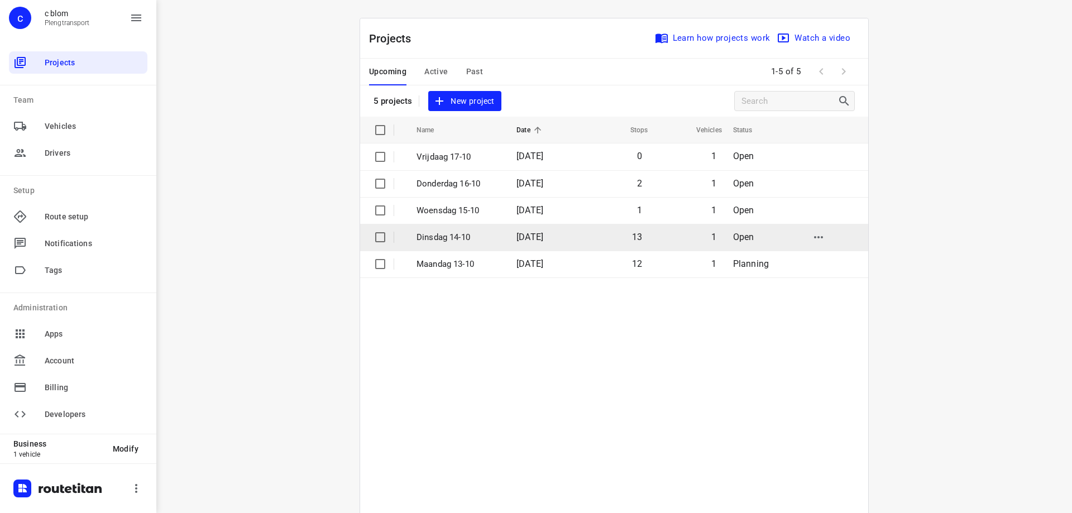  I want to click on p: Maandag 13-10, so click(458, 264).